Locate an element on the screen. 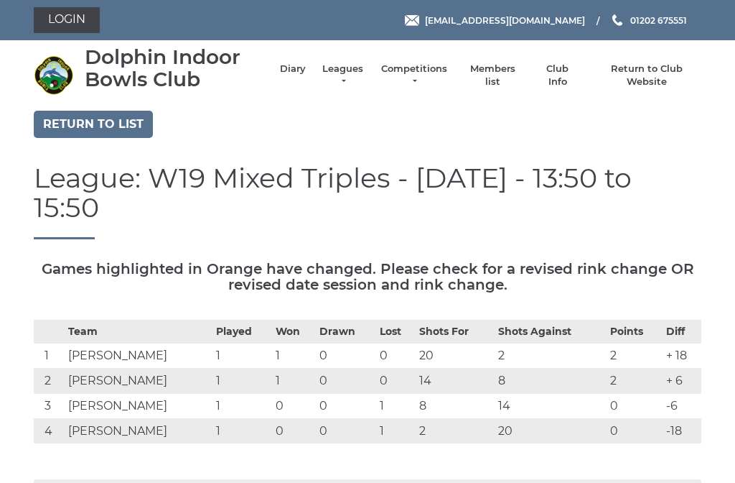  th: Team is located at coordinates (139, 332).